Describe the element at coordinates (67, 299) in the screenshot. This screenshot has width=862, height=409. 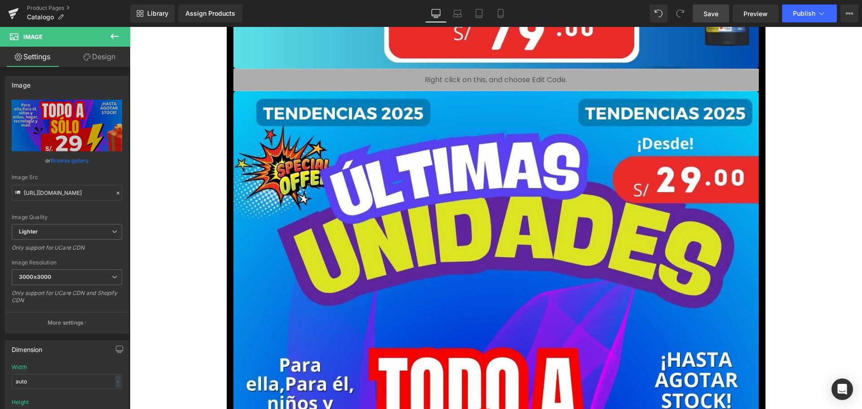
I see `div: Only support for UCare CDN and Shopify CDN` at that location.